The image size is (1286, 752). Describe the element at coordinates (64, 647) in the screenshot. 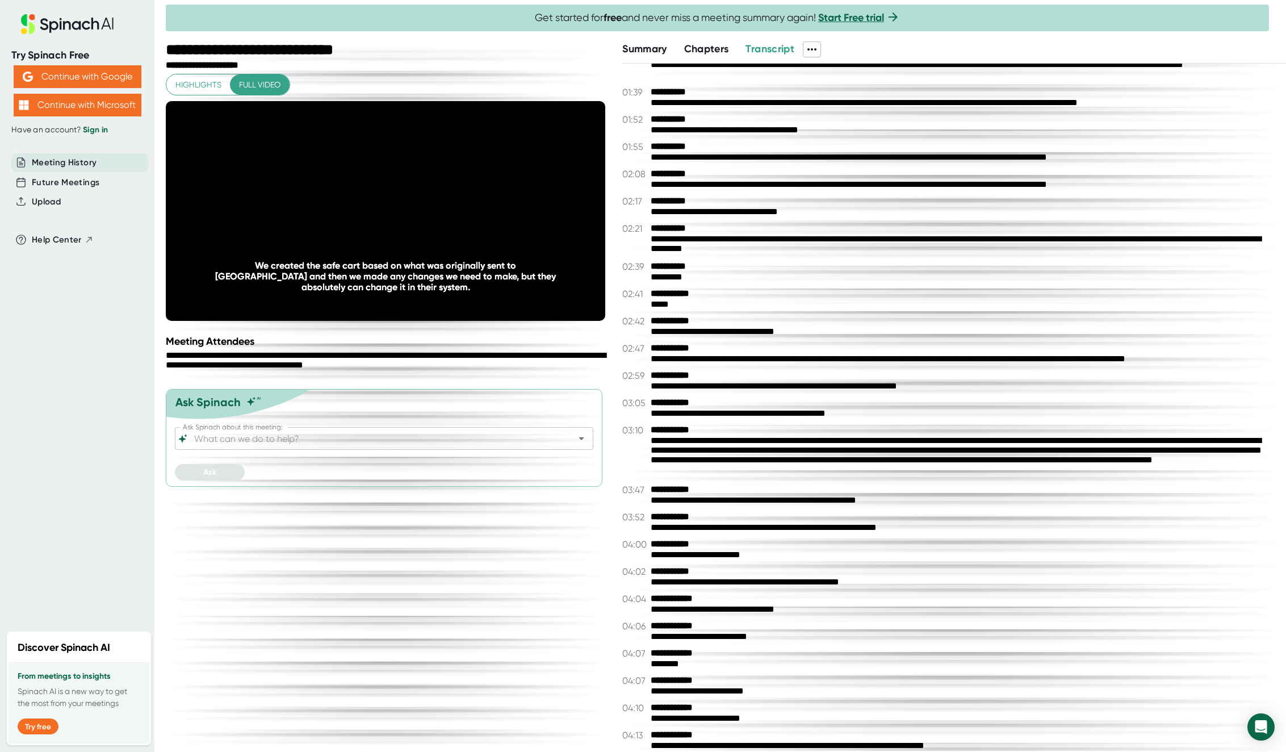

I see `h2: Discover Spinach AI` at that location.